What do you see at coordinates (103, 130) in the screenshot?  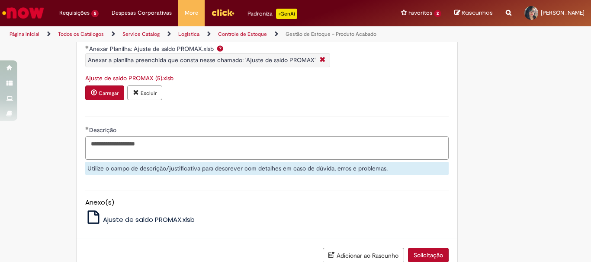 I see `span: Descrição` at bounding box center [103, 130].